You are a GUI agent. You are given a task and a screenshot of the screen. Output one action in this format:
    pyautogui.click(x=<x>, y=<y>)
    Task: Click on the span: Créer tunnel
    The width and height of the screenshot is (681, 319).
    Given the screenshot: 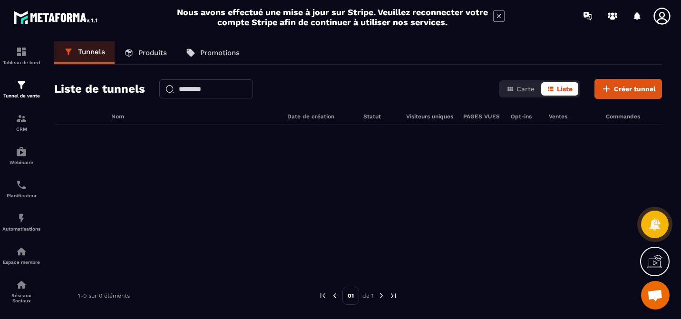 What is the action you would take?
    pyautogui.click(x=635, y=89)
    